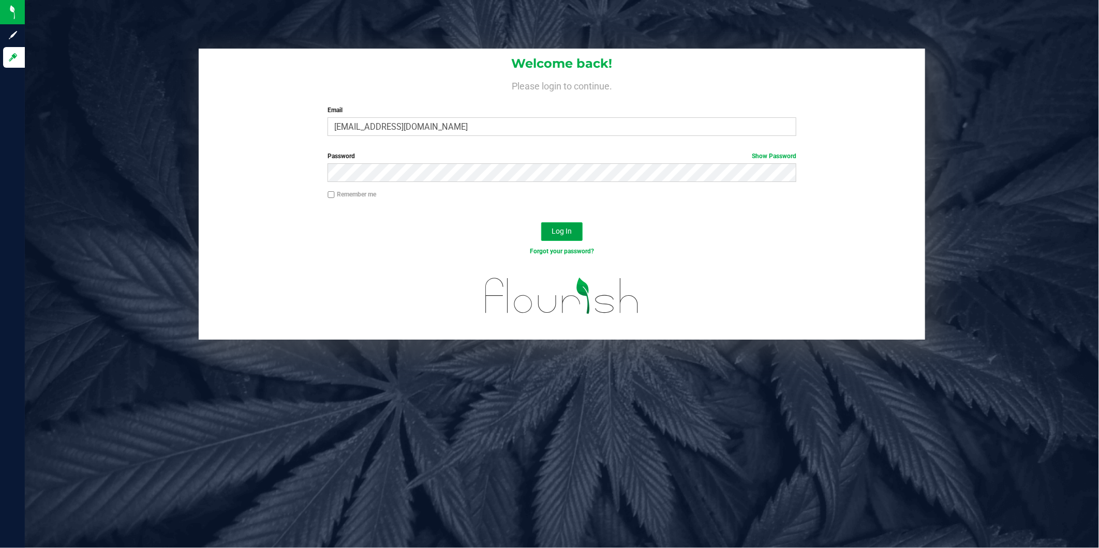 This screenshot has width=1099, height=548. Describe the element at coordinates (352, 195) in the screenshot. I see `label: Remember me` at that location.